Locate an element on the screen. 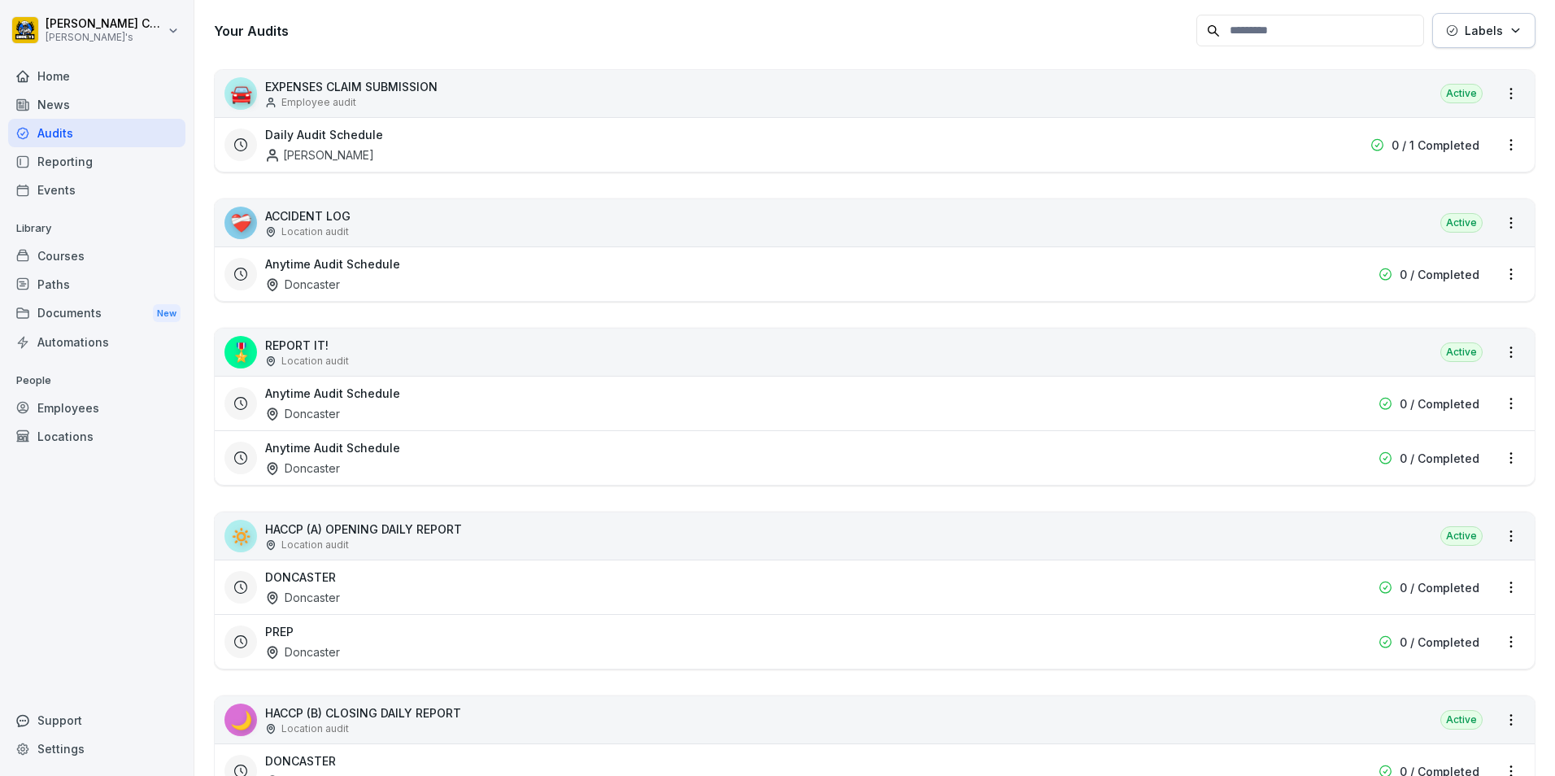  h3: PREP is located at coordinates (279, 631).